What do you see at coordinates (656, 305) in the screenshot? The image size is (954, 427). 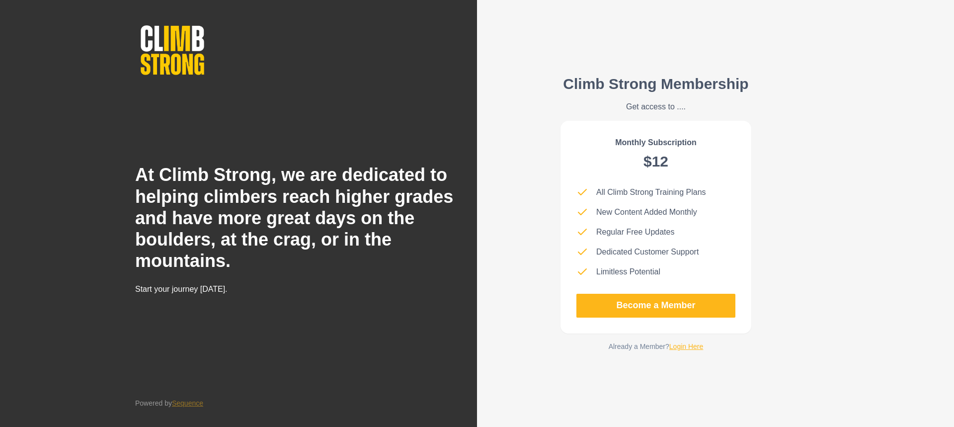 I see `a: Become a Member` at bounding box center [656, 305].